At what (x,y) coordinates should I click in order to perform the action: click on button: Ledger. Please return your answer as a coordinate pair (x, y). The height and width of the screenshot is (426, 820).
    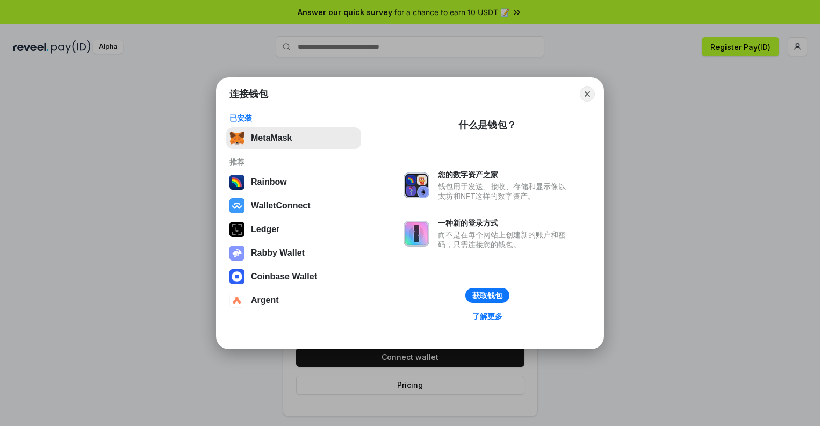
    Looking at the image, I should click on (293, 229).